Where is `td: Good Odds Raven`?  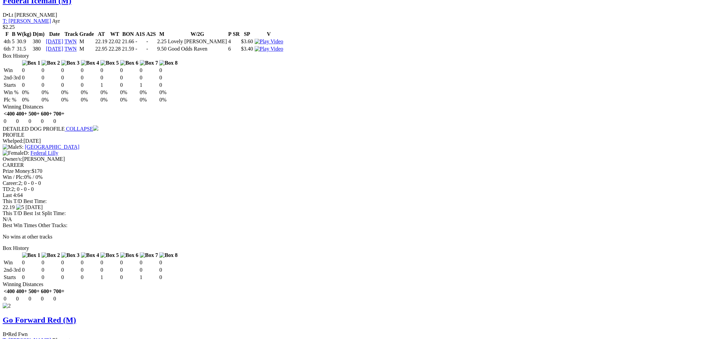
td: Good Odds Raven is located at coordinates (197, 49).